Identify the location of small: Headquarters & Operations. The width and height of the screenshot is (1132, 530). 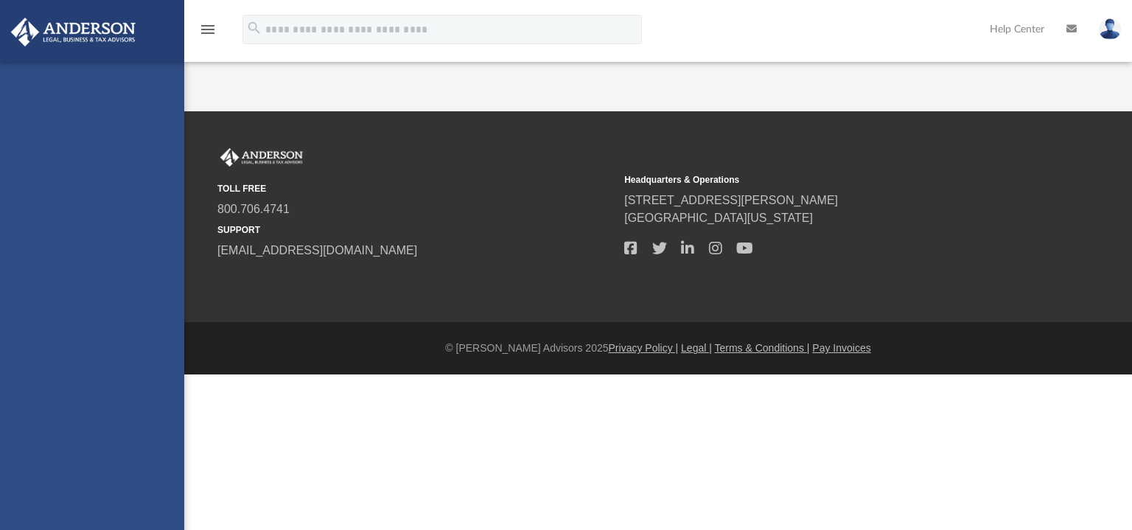
(823, 180).